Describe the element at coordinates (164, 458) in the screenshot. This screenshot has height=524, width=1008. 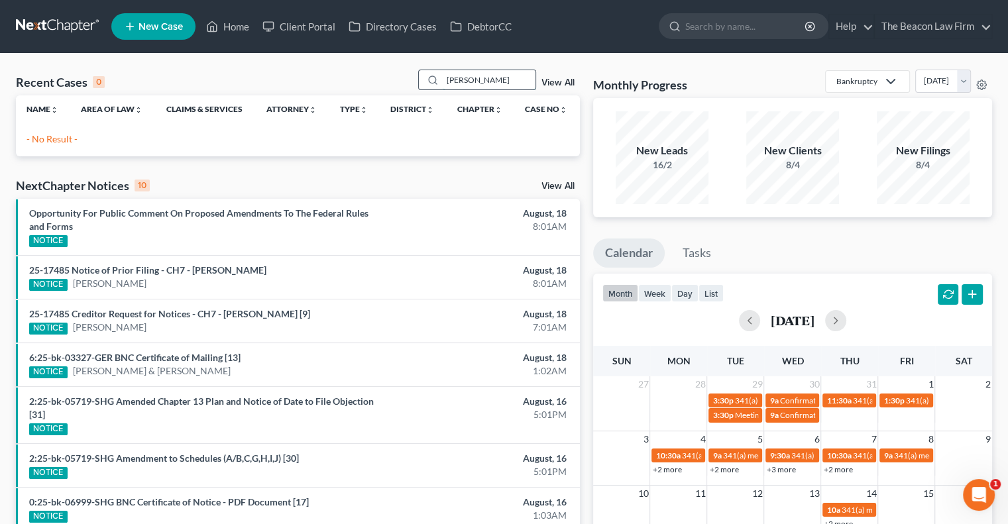
I see `a: 2:25-bk-05719-SHG Amendment to Schedules (A/B,C,G,H,I,J) [30]` at that location.